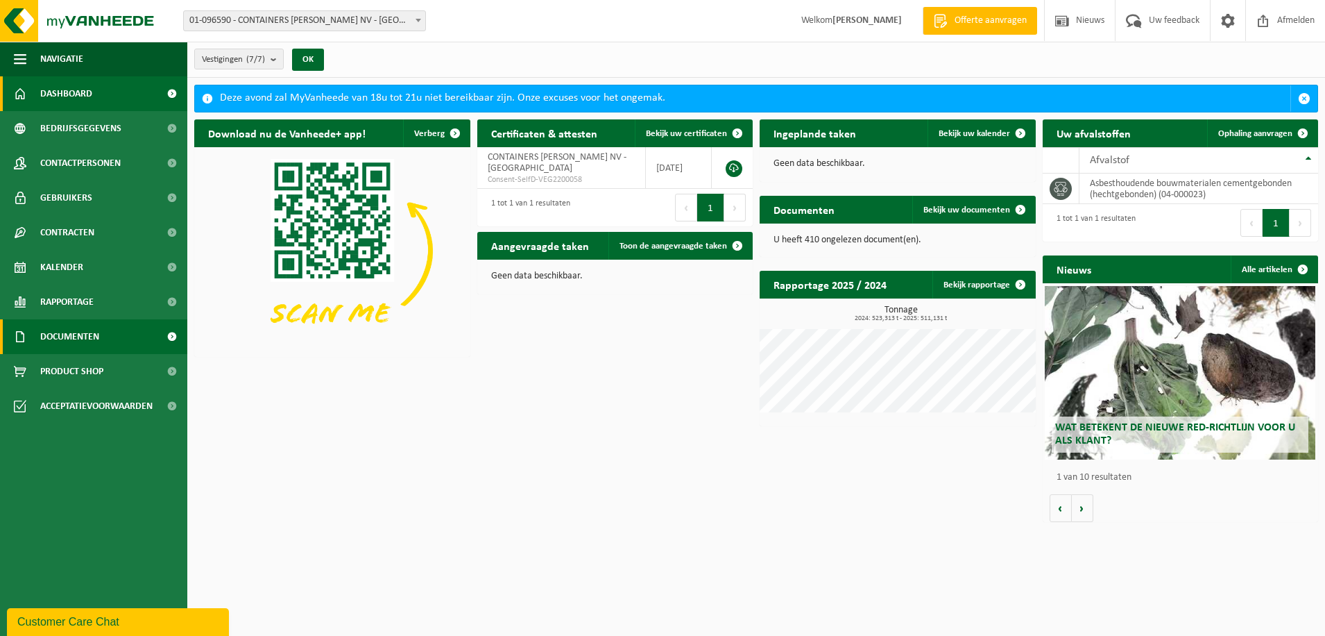  What do you see at coordinates (287, 133) in the screenshot?
I see `h2: Download nu de Vanheede+ app!` at bounding box center [287, 133].